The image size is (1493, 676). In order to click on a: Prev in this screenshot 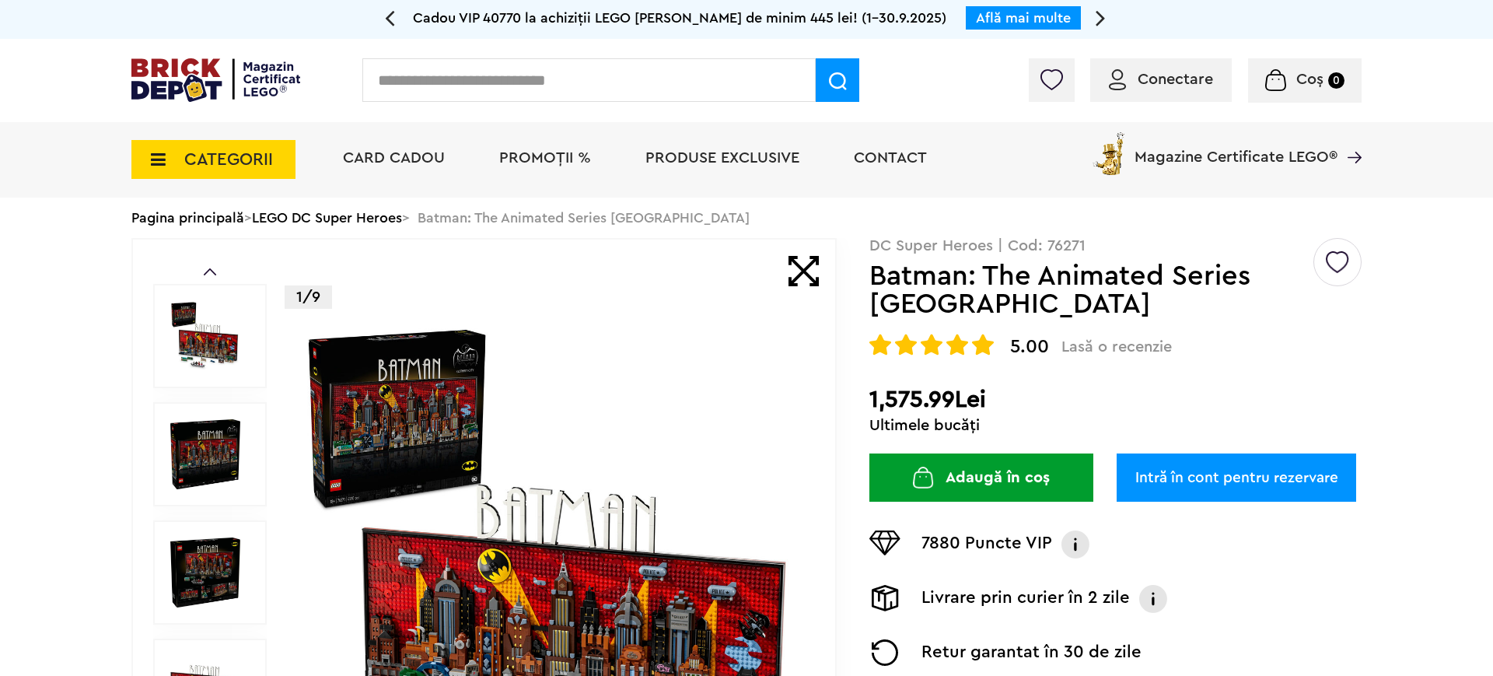, I will do `click(210, 271)`.